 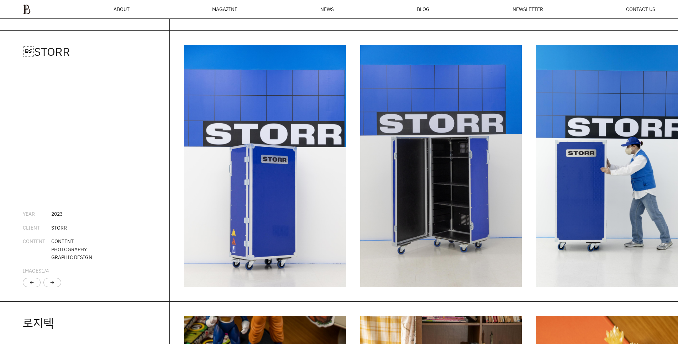 I want to click on span: 1, so click(x=43, y=271).